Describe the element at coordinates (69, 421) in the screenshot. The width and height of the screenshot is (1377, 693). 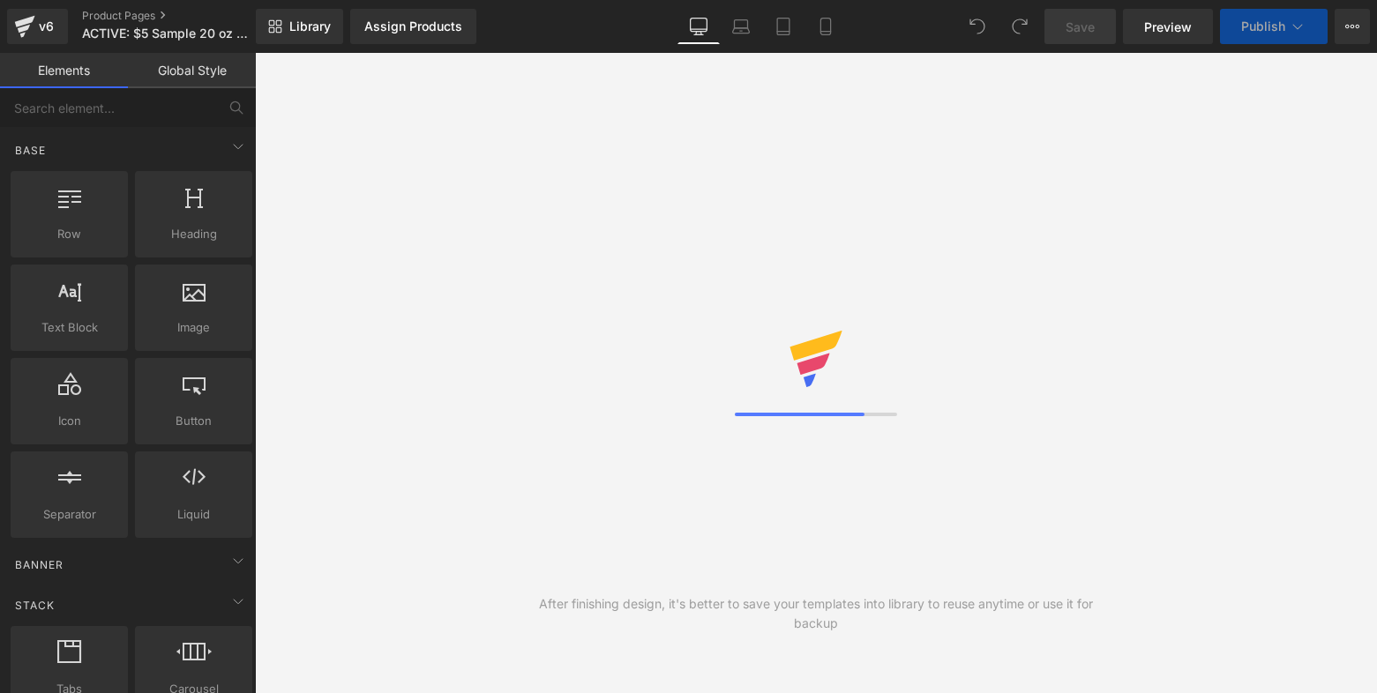
I see `span: Icon` at that location.